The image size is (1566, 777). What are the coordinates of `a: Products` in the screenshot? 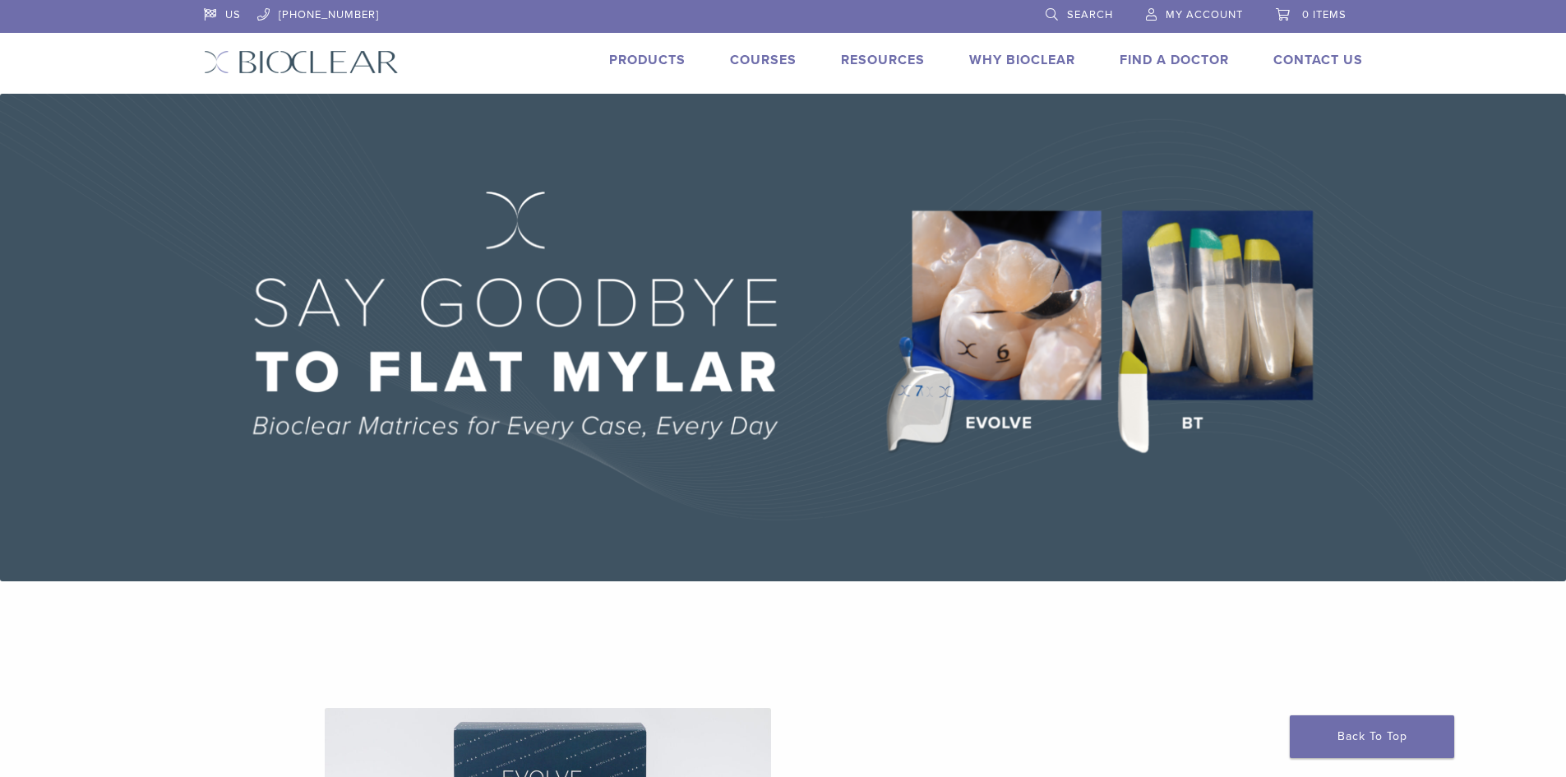 It's located at (647, 60).